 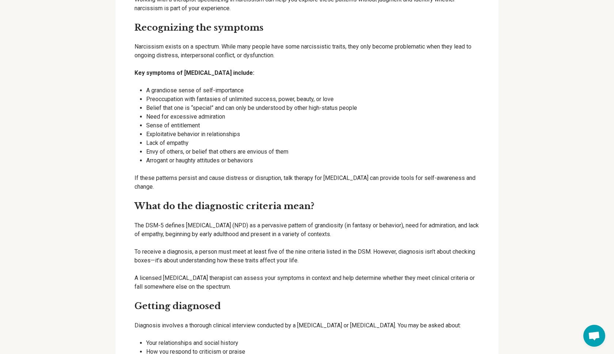 What do you see at coordinates (307, 51) in the screenshot?
I see `p: Narcissism exists on a spectrum. While many people have some narcissistic traits, they only becom...` at bounding box center [307, 51].